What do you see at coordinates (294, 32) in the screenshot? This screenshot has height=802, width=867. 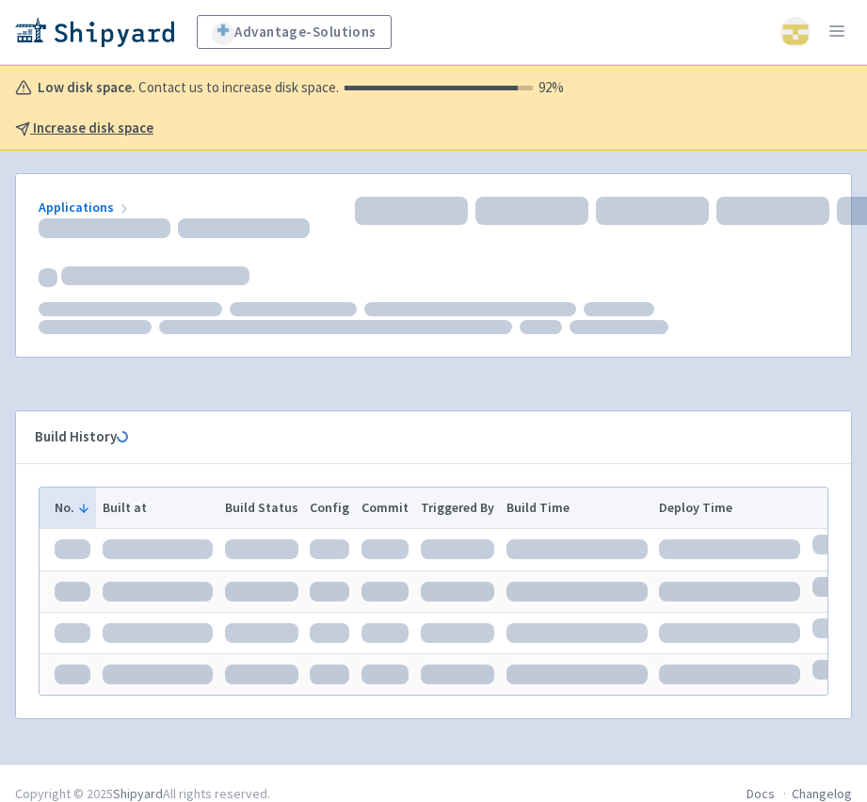 I see `a: Advantage-Solutions` at bounding box center [294, 32].